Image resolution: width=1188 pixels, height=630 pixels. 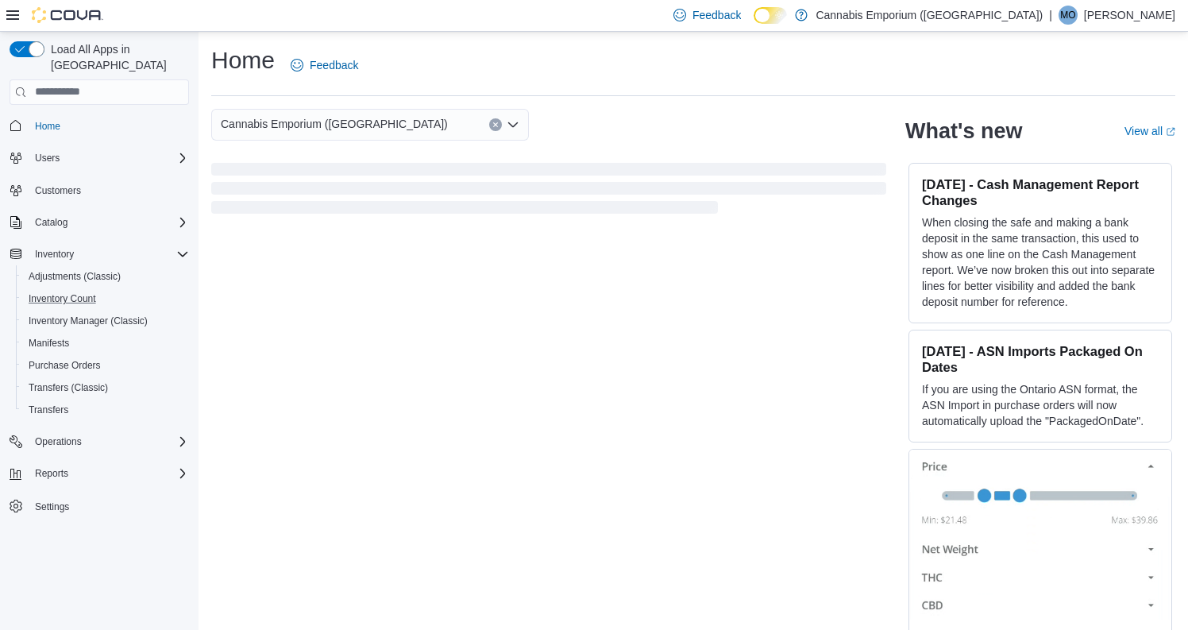 I want to click on a: Settings, so click(x=52, y=507).